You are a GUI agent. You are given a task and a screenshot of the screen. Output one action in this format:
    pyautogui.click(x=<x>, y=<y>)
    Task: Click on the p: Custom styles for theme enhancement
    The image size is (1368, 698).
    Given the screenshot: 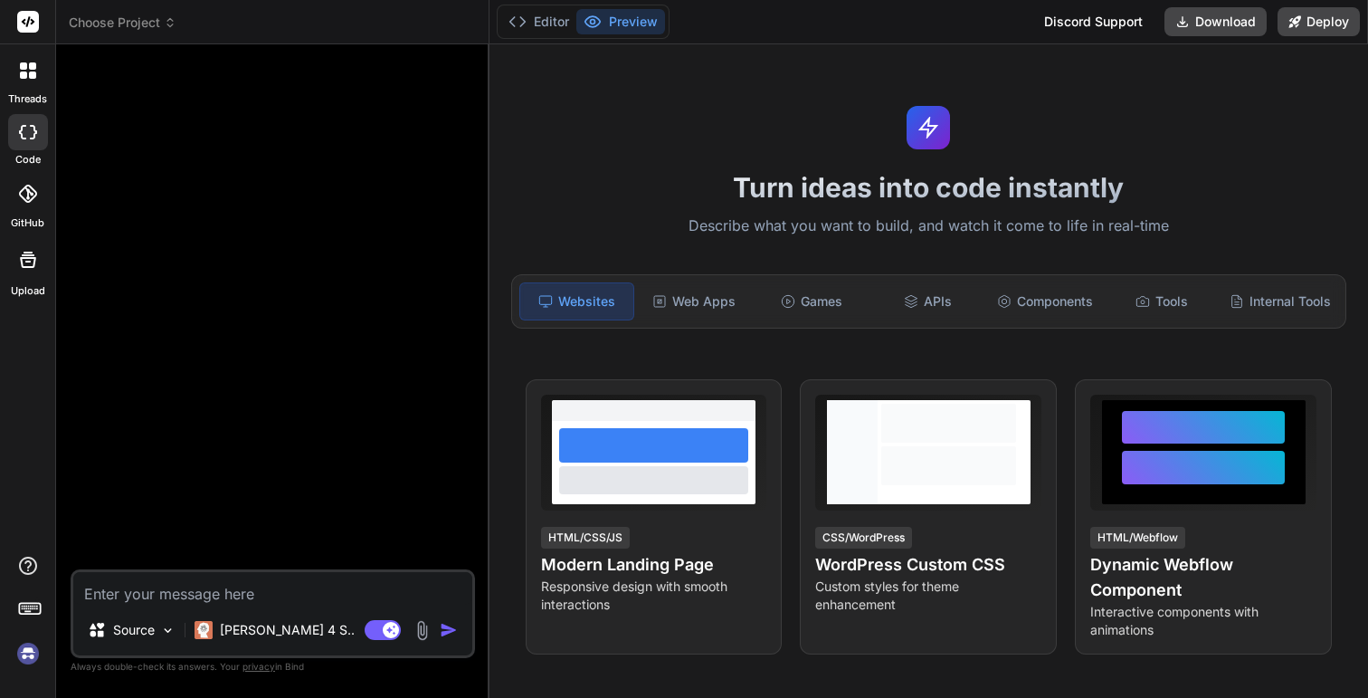 What is the action you would take?
    pyautogui.click(x=928, y=595)
    